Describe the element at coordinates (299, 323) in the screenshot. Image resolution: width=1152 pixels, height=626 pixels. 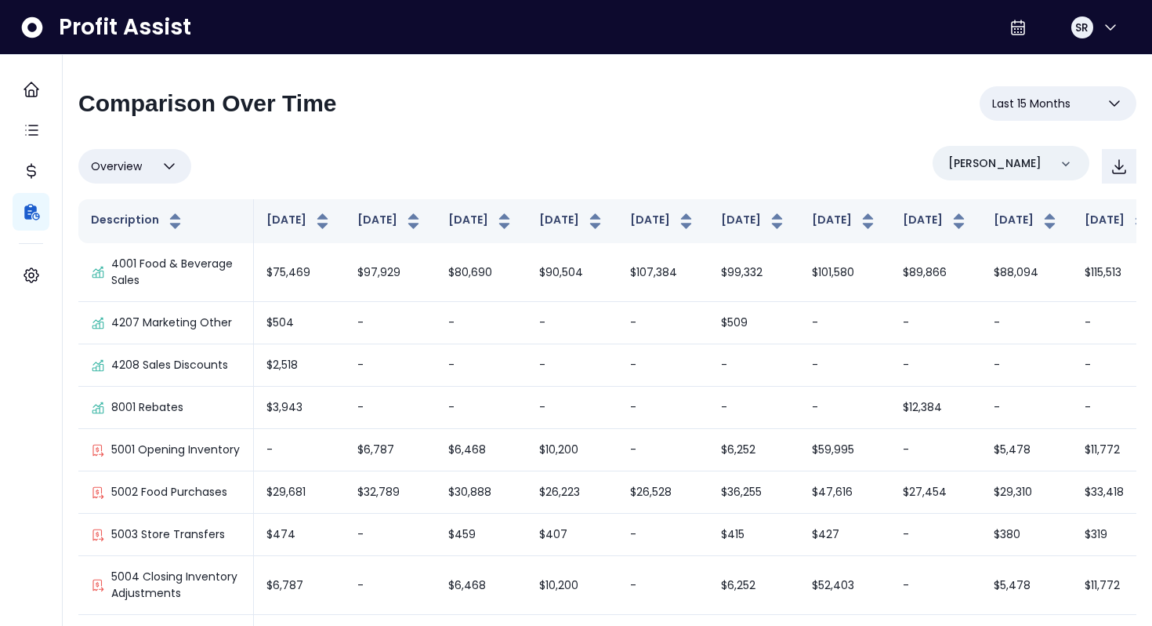
I see `td: $504` at that location.